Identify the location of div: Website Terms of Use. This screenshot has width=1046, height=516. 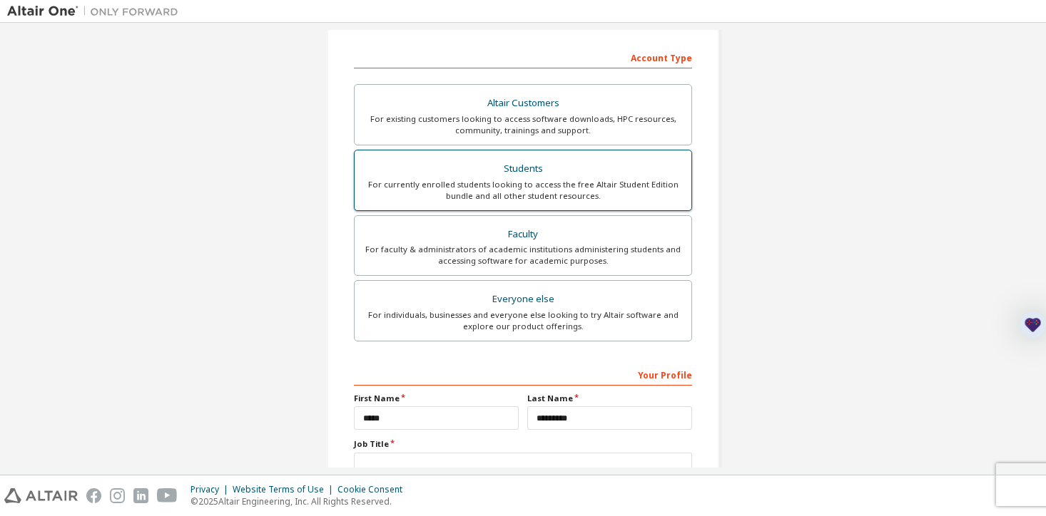
(285, 490).